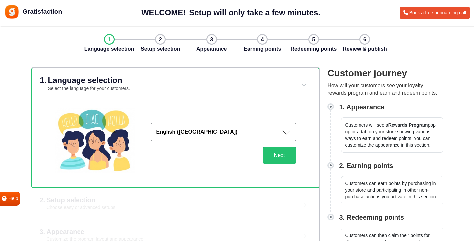 The image size is (474, 241). What do you see at coordinates (163, 13) in the screenshot?
I see `h1: WELCOME!` at bounding box center [163, 13].